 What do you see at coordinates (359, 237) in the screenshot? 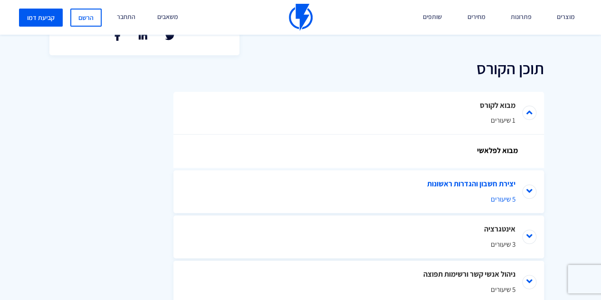
I see `li: אינטגרציה` at bounding box center [359, 237].